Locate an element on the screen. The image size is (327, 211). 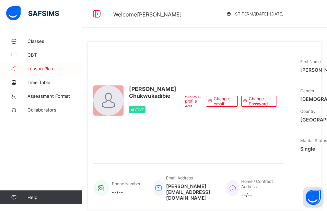
span: Lesson Plan is located at coordinates (55, 69).